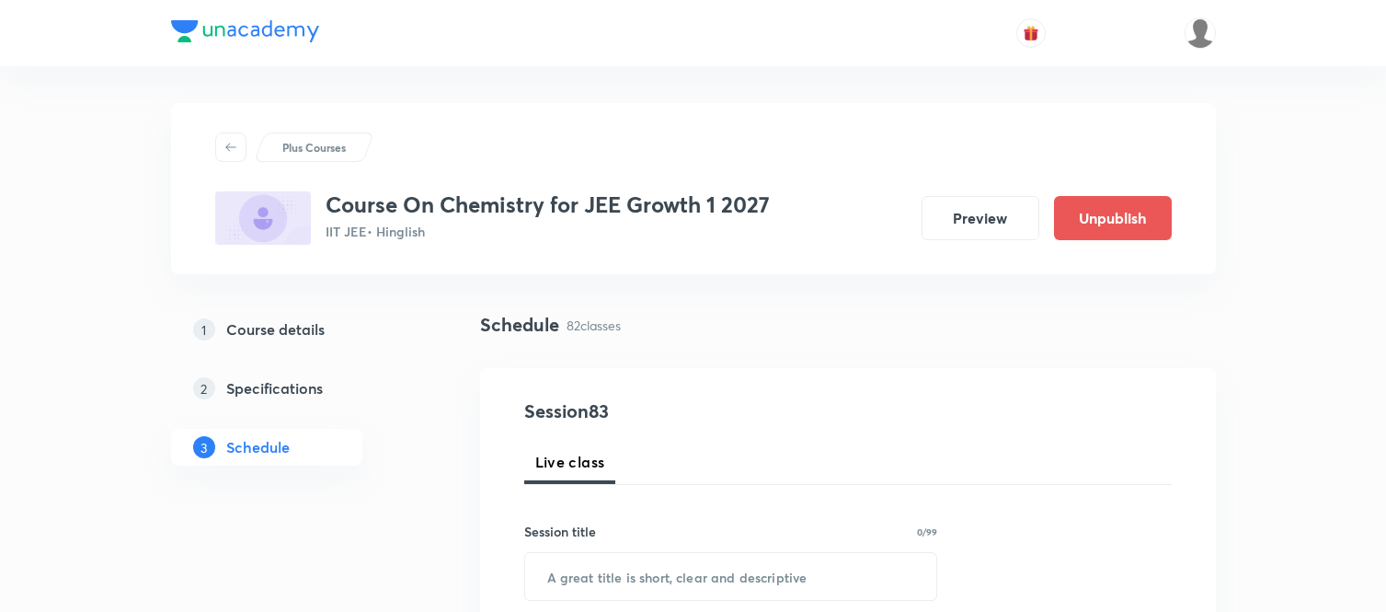  I want to click on span: Live class, so click(570, 462).